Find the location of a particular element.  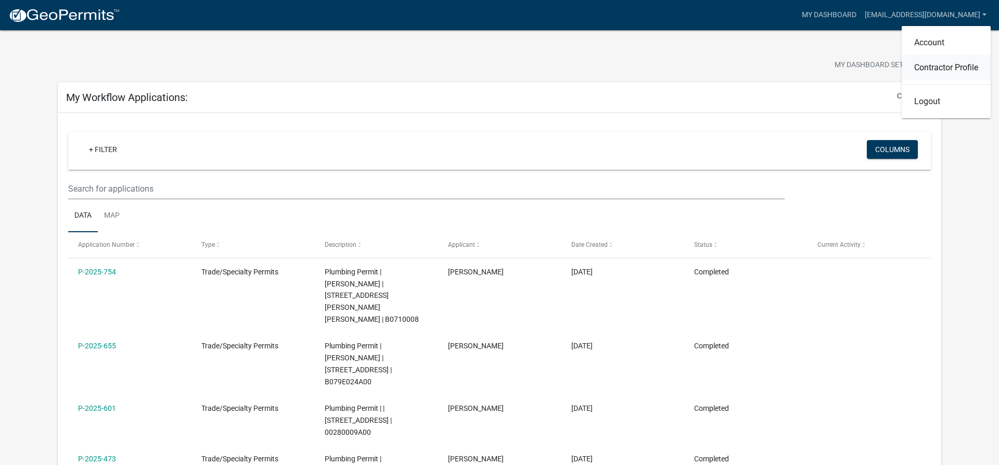

button: collapse is located at coordinates (915, 96).